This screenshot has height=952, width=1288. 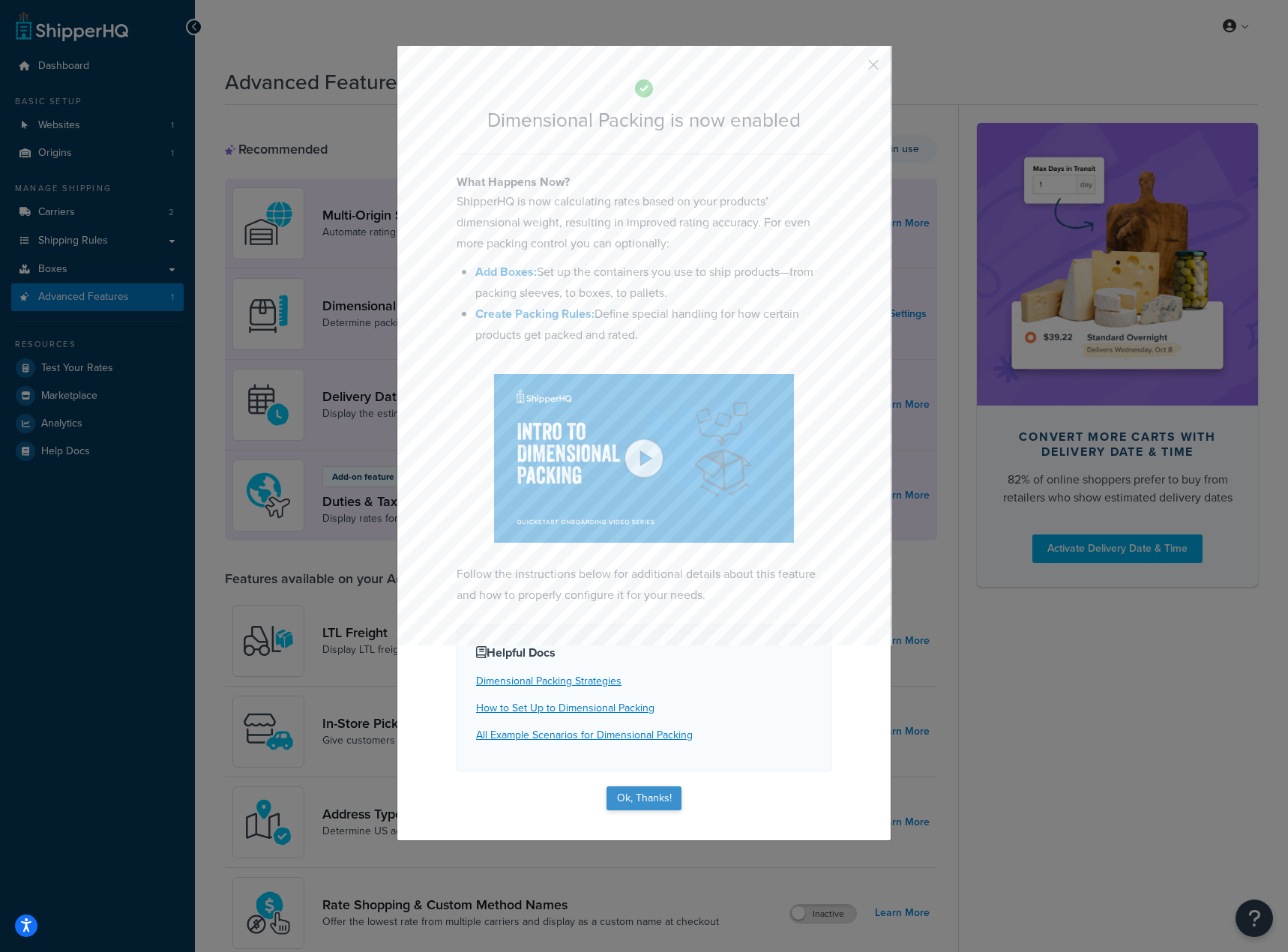 What do you see at coordinates (534, 313) in the screenshot?
I see `a: Create Packing Rules:` at bounding box center [534, 313].